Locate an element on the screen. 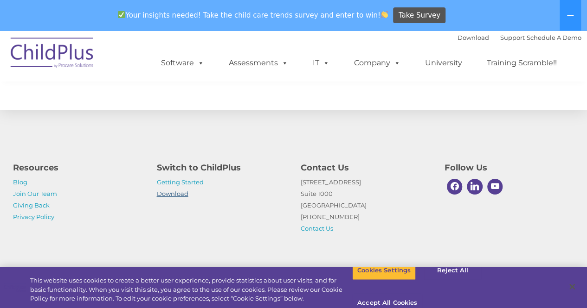  button: Reject All is located at coordinates (452, 271).